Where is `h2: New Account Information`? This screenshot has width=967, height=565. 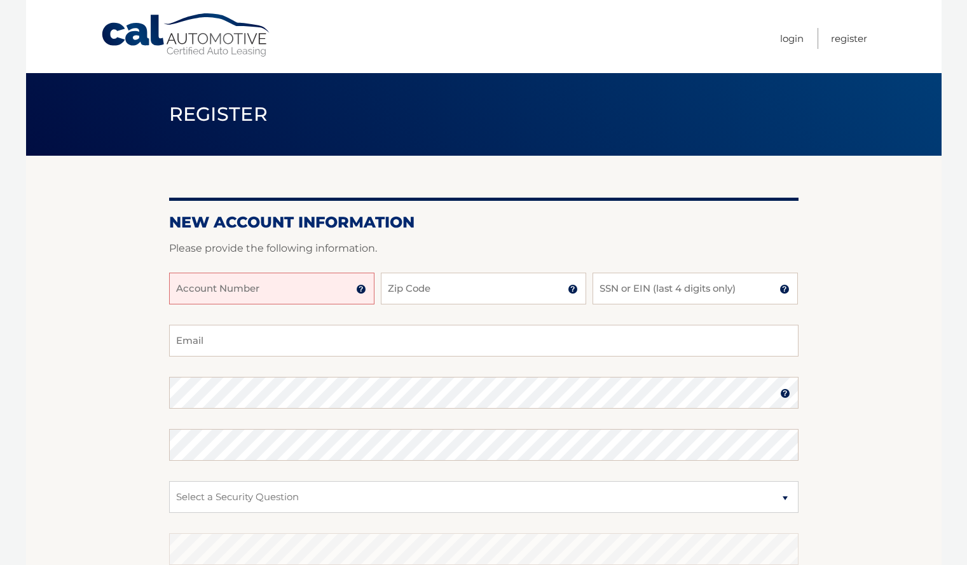
h2: New Account Information is located at coordinates (484, 223).